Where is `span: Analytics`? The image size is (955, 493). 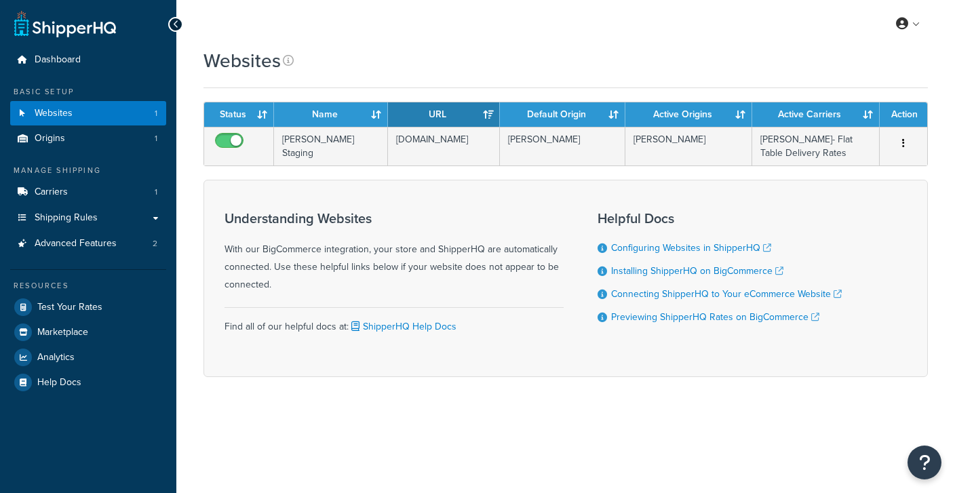
span: Analytics is located at coordinates (56, 357).